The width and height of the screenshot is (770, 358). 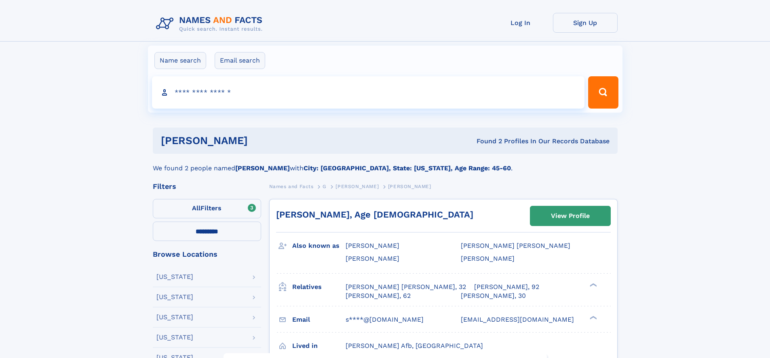 I want to click on a: View Profile, so click(x=570, y=216).